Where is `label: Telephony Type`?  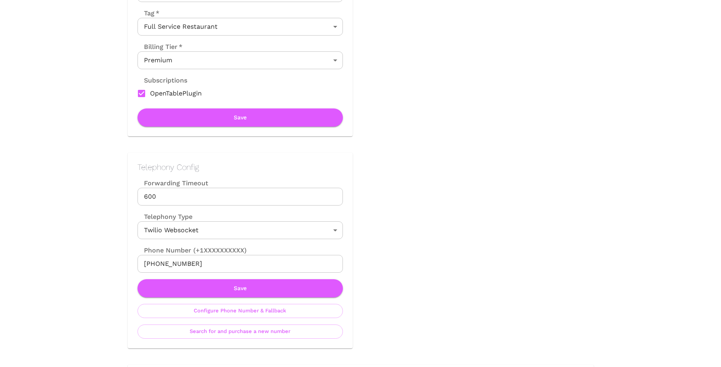
label: Telephony Type is located at coordinates (165, 216).